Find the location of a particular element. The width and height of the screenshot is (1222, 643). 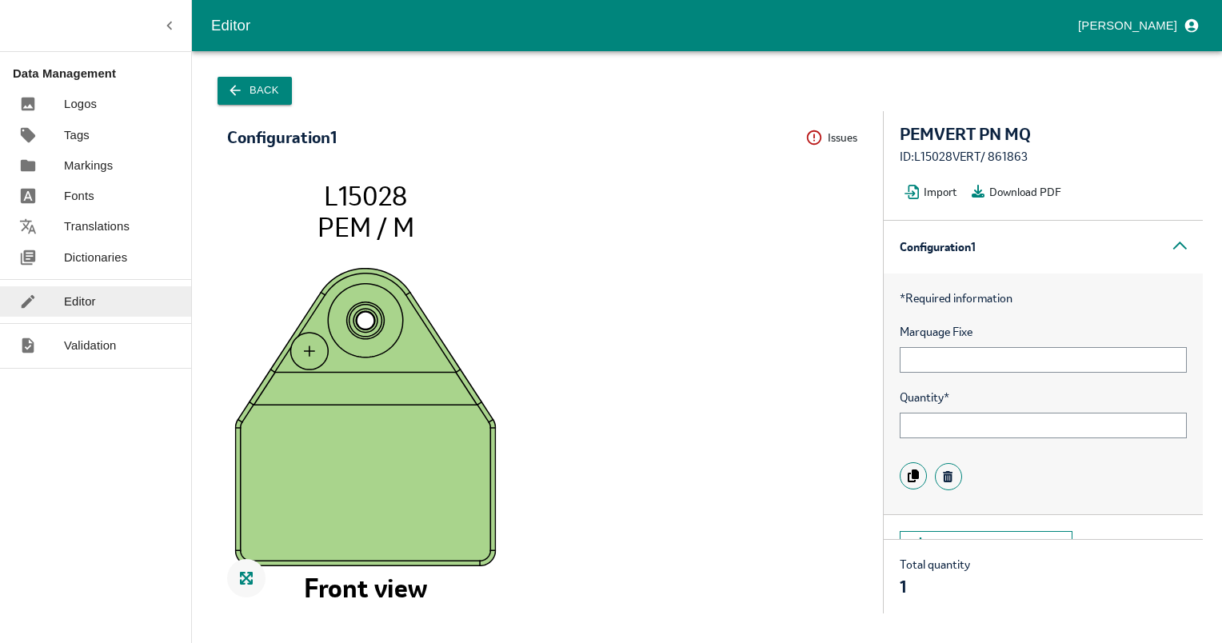

p: Dictionaries is located at coordinates (95, 258).